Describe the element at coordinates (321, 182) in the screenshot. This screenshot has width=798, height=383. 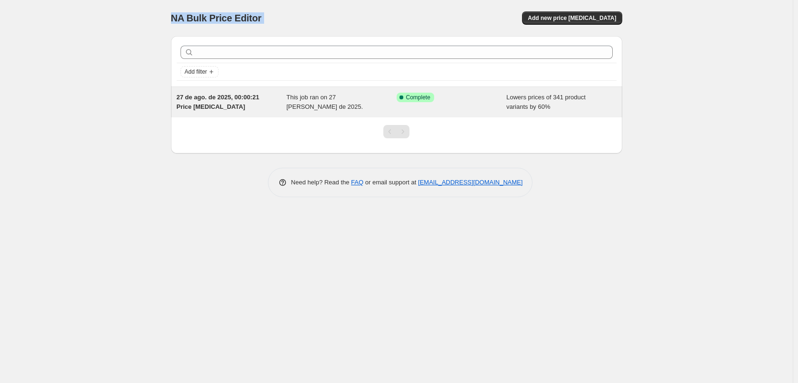
I see `span: Need help? Read the` at that location.